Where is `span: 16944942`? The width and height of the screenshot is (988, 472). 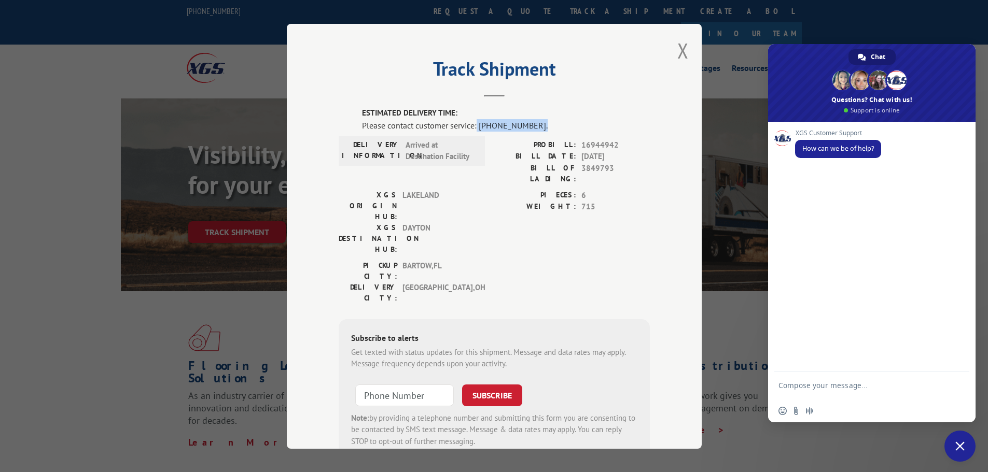 span: 16944942 is located at coordinates (616, 145).